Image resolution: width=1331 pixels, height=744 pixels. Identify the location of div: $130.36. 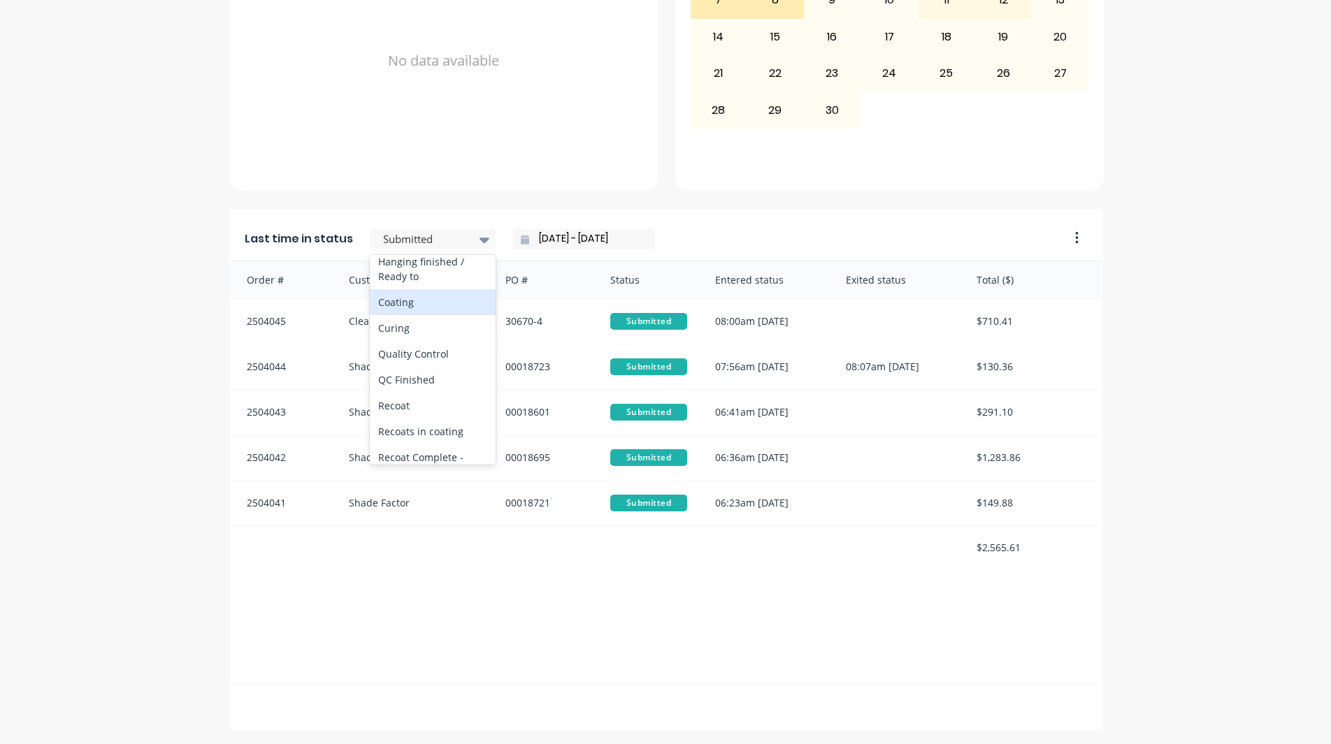
(1032, 367).